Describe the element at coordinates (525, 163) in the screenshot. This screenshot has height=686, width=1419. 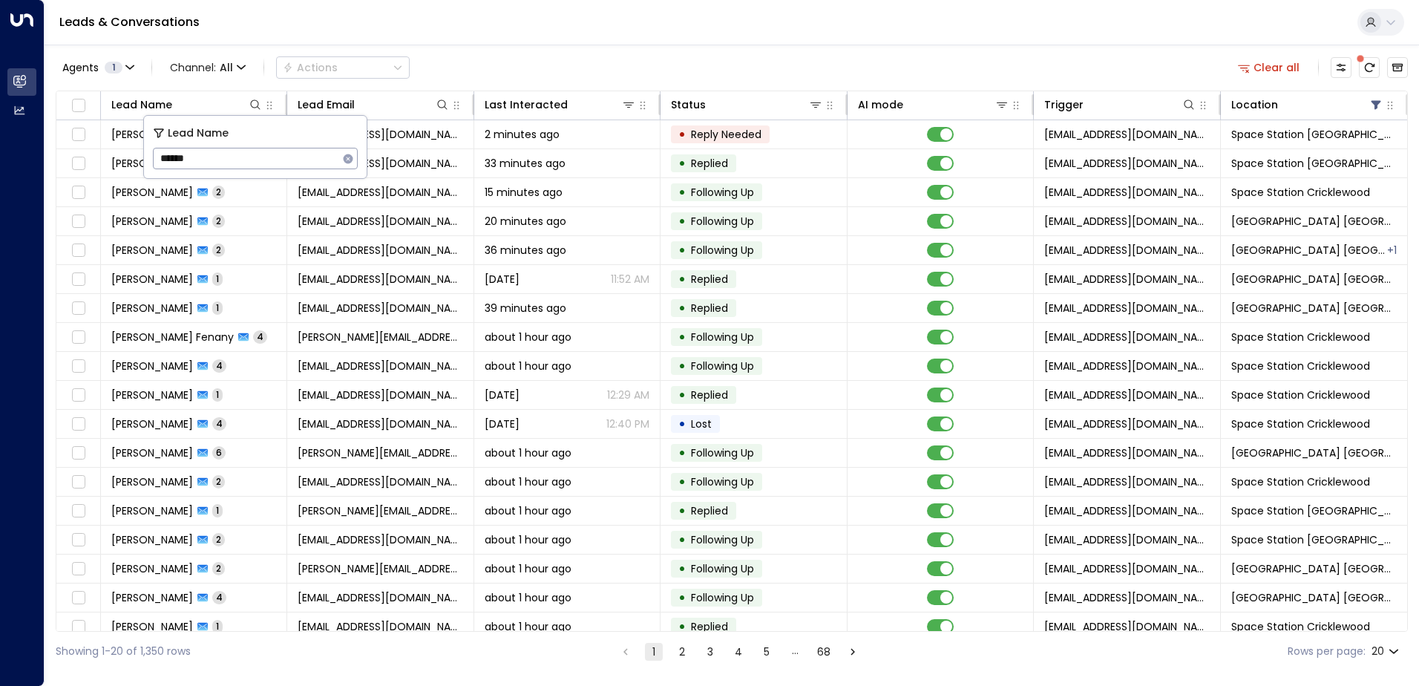
I see `span: 33 minutes ago` at that location.